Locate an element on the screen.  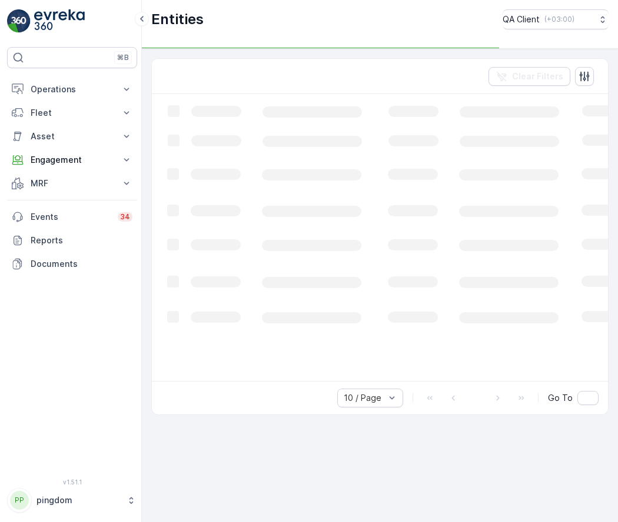
button: Operations is located at coordinates (72, 89).